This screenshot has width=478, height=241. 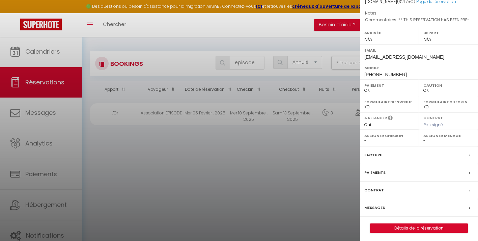 I want to click on a: Détails de la réservation, so click(x=419, y=228).